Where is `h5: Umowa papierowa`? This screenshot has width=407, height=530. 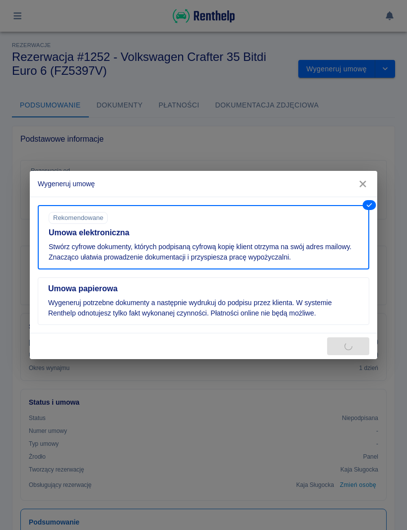 h5: Umowa papierowa is located at coordinates (203, 289).